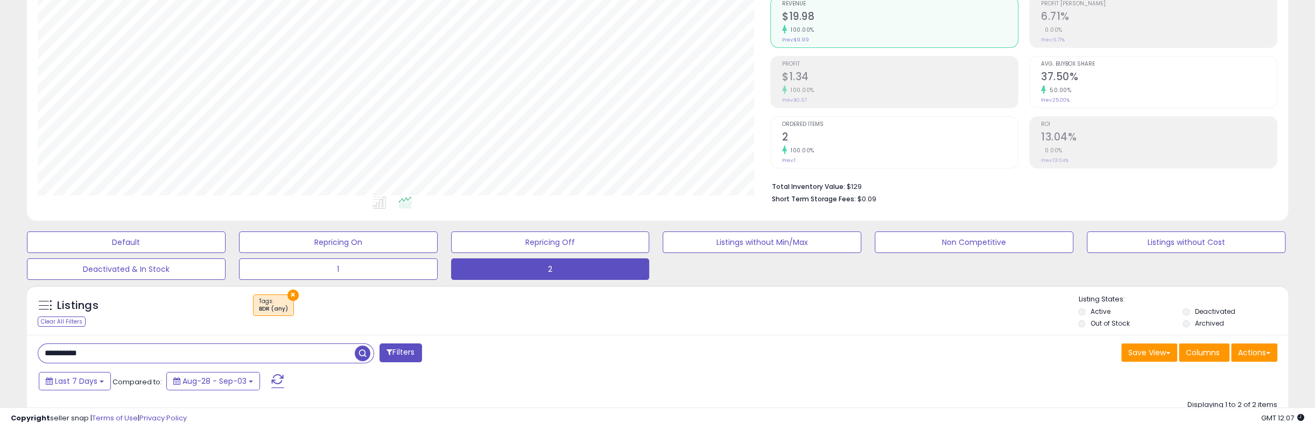 The width and height of the screenshot is (1315, 429). What do you see at coordinates (77, 306) in the screenshot?
I see `h5: Listings` at bounding box center [77, 306].